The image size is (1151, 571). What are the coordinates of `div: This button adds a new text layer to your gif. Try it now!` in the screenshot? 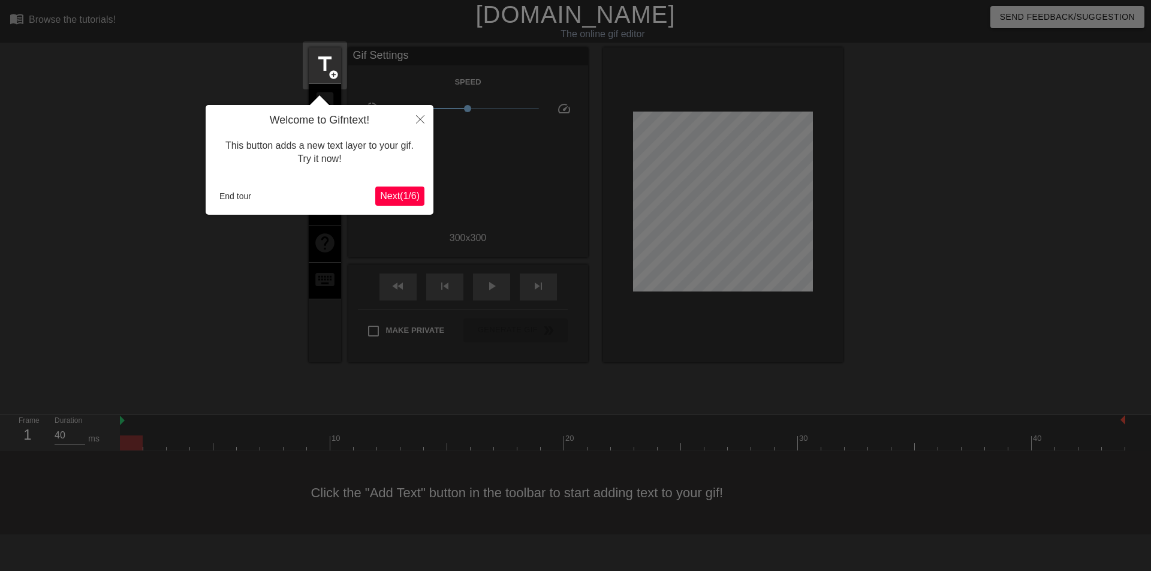 It's located at (319, 152).